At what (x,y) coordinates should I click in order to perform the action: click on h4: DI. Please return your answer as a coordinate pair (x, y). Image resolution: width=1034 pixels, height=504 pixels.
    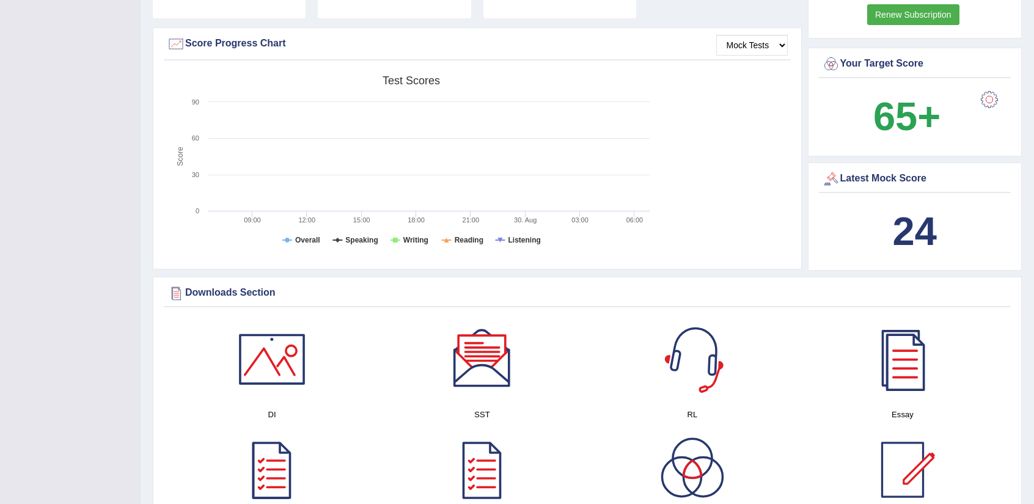
    Looking at the image, I should click on (272, 414).